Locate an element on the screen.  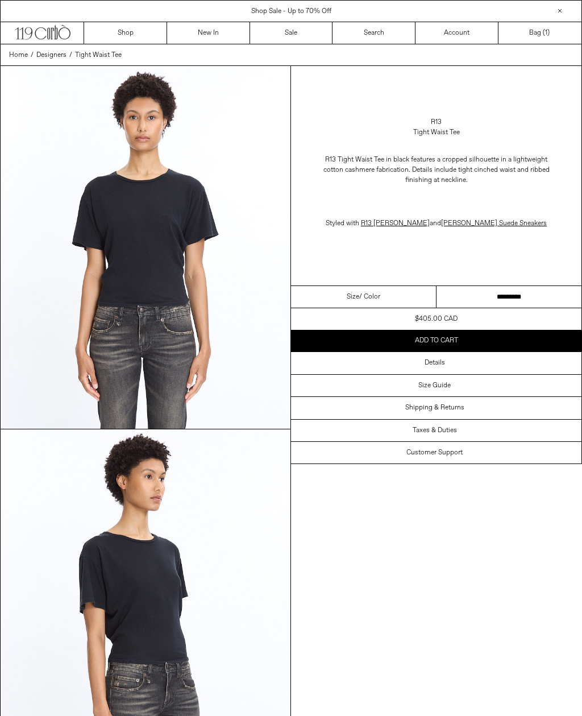
h3: Customer Support is located at coordinates (434, 453).